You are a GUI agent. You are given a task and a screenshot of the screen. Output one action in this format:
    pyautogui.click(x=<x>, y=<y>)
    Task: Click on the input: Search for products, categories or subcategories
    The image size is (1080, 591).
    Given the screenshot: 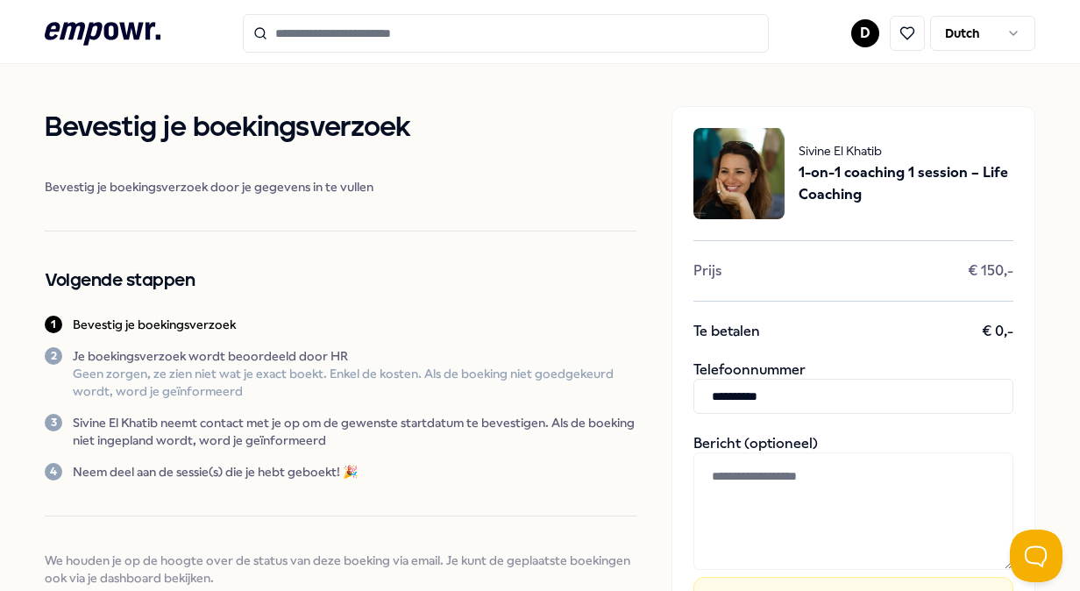 What is the action you would take?
    pyautogui.click(x=506, y=33)
    